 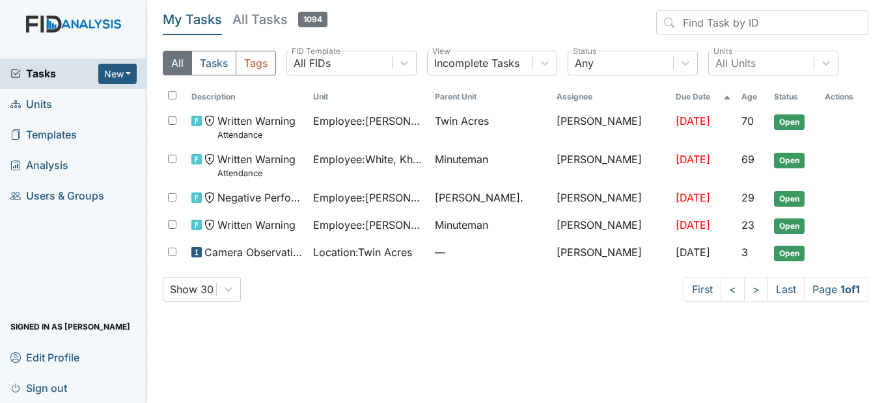 I want to click on th: Actions, so click(x=843, y=97).